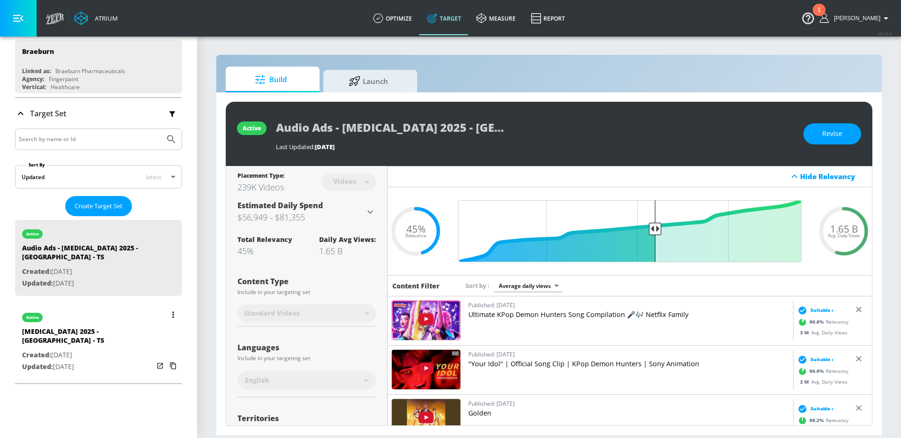 Image resolution: width=901 pixels, height=438 pixels. Describe the element at coordinates (96, 18) in the screenshot. I see `a: Atrium` at that location.